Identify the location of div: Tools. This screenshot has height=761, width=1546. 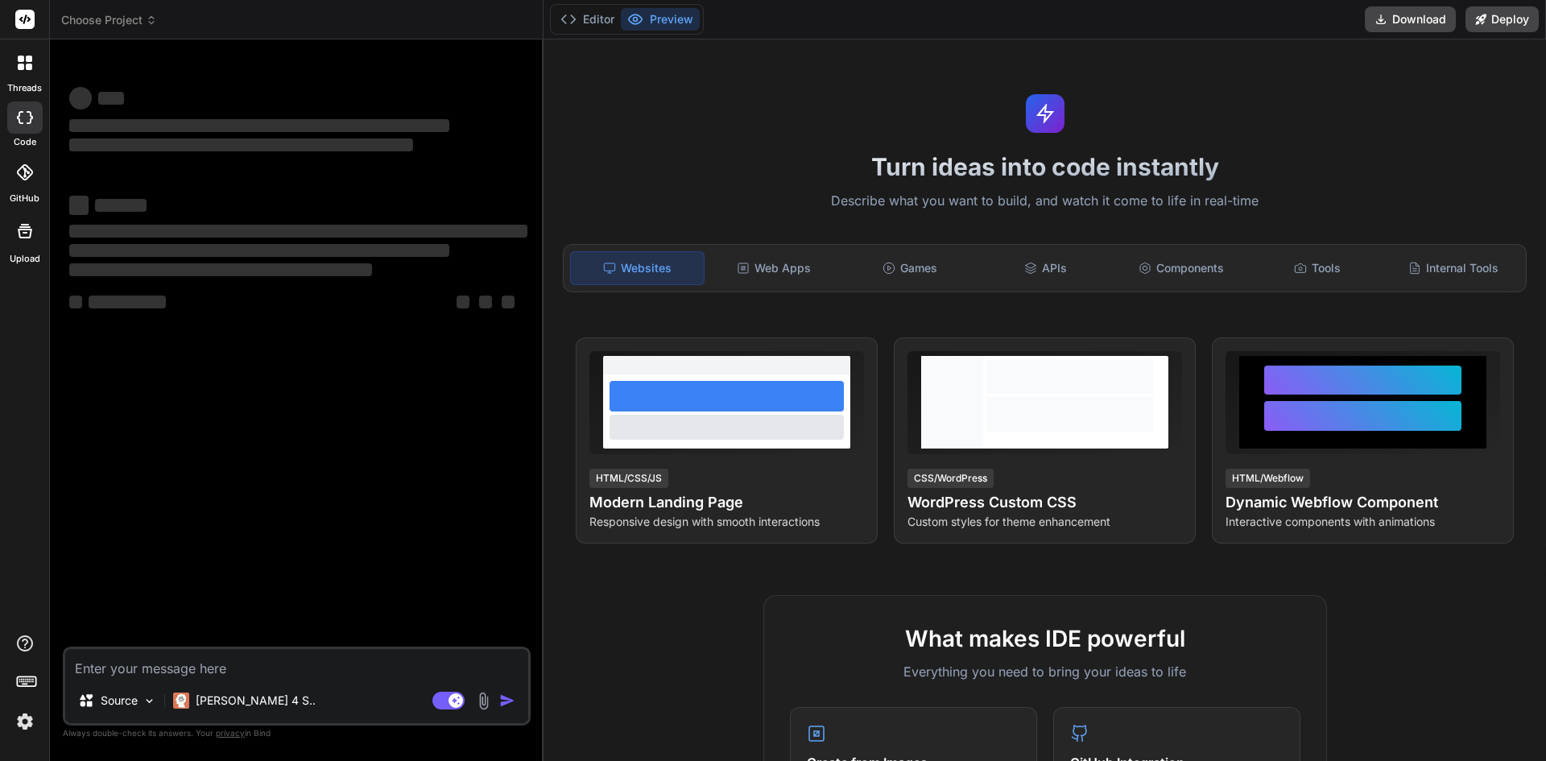
(1317, 268).